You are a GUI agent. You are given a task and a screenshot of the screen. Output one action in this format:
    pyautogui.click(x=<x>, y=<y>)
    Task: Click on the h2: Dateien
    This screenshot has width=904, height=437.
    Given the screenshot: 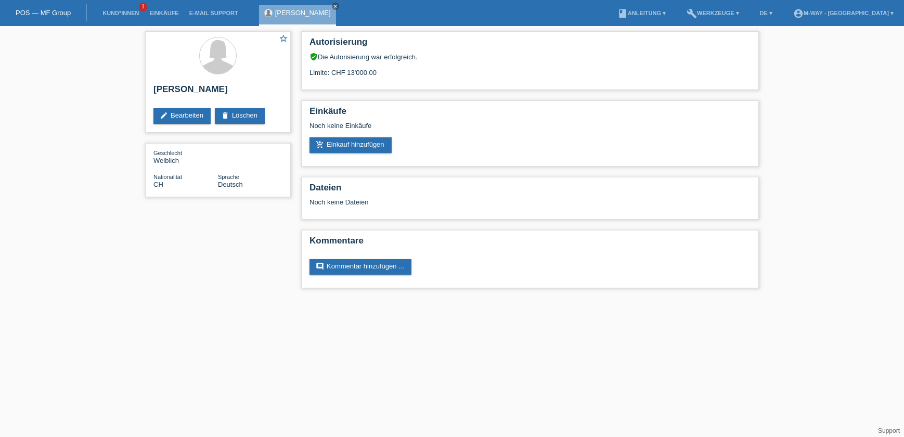 What is the action you would take?
    pyautogui.click(x=530, y=190)
    